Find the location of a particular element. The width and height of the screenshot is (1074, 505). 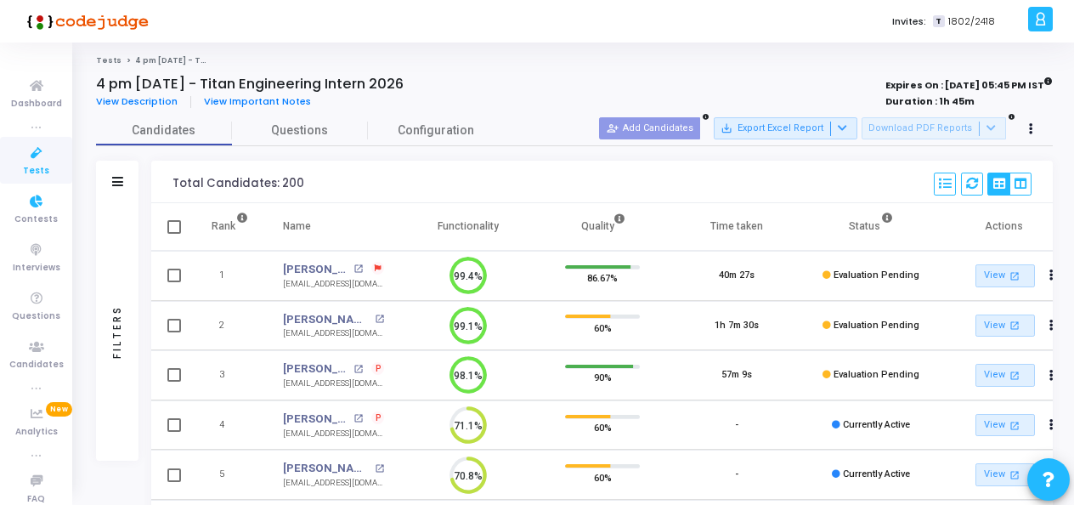

th: Status is located at coordinates (871, 227).